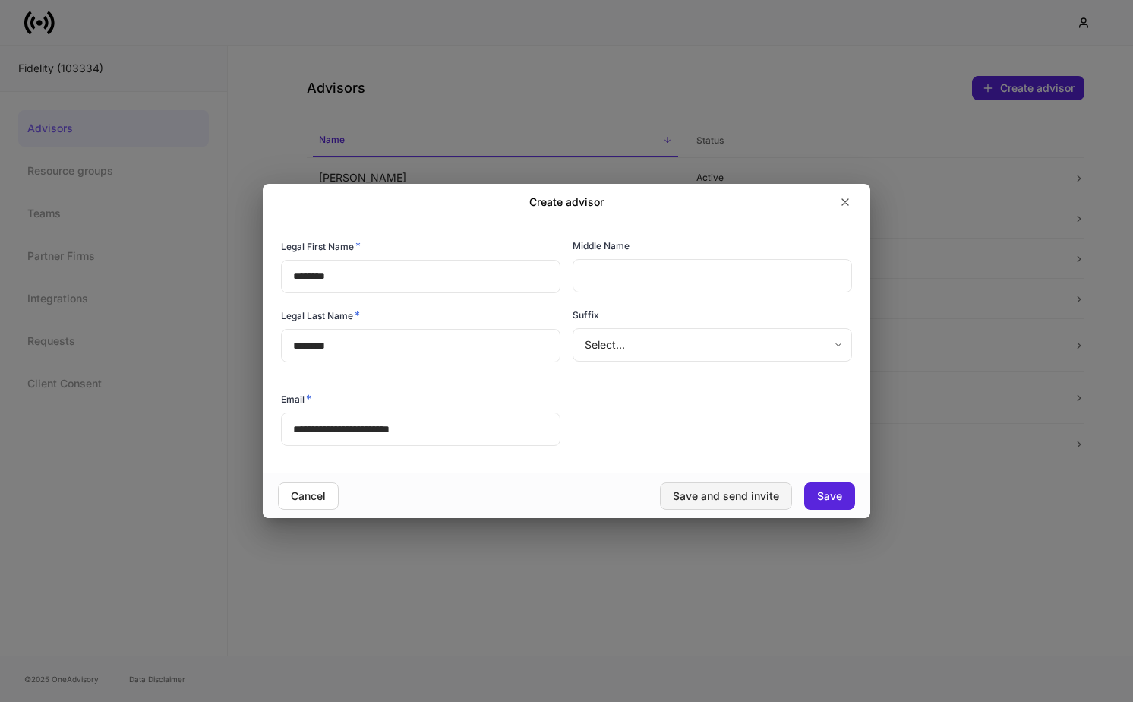  What do you see at coordinates (726, 496) in the screenshot?
I see `div: Save and send invite` at bounding box center [726, 496].